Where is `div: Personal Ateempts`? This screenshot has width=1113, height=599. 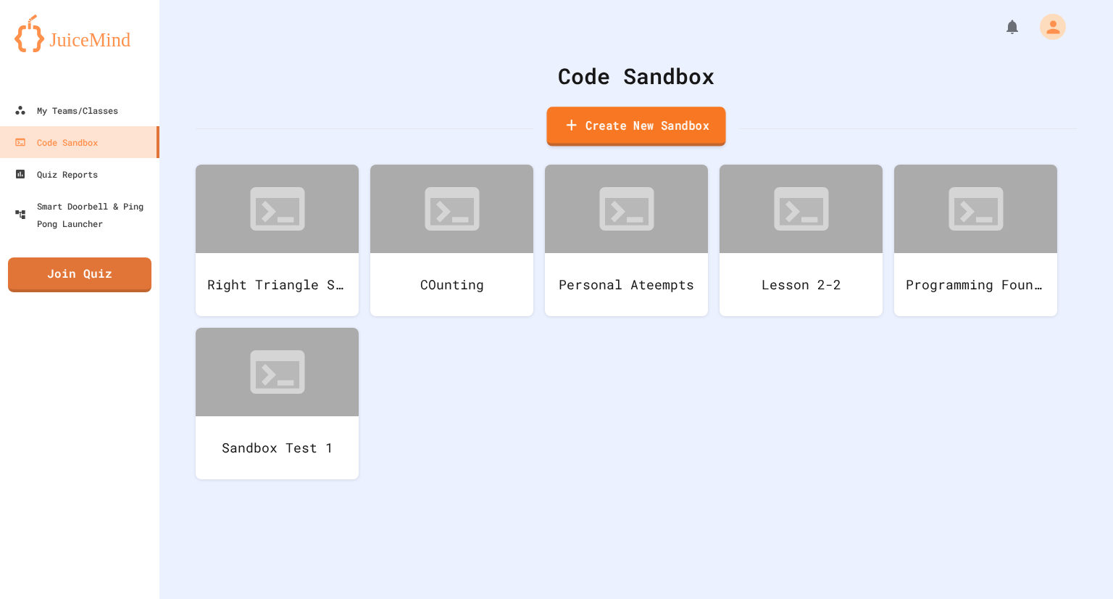 div: Personal Ateempts is located at coordinates (626, 284).